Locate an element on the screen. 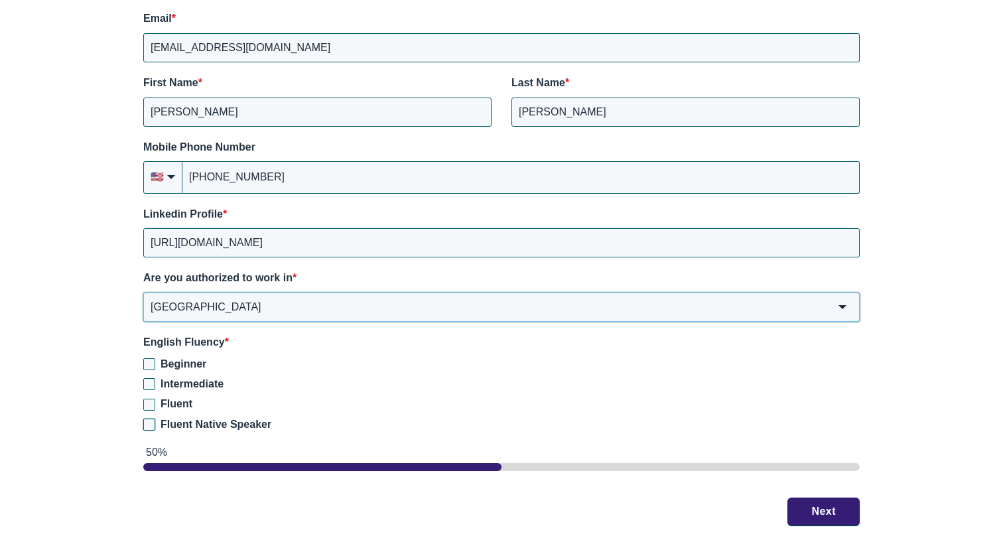 This screenshot has width=1003, height=546. span: flag is located at coordinates (157, 177).